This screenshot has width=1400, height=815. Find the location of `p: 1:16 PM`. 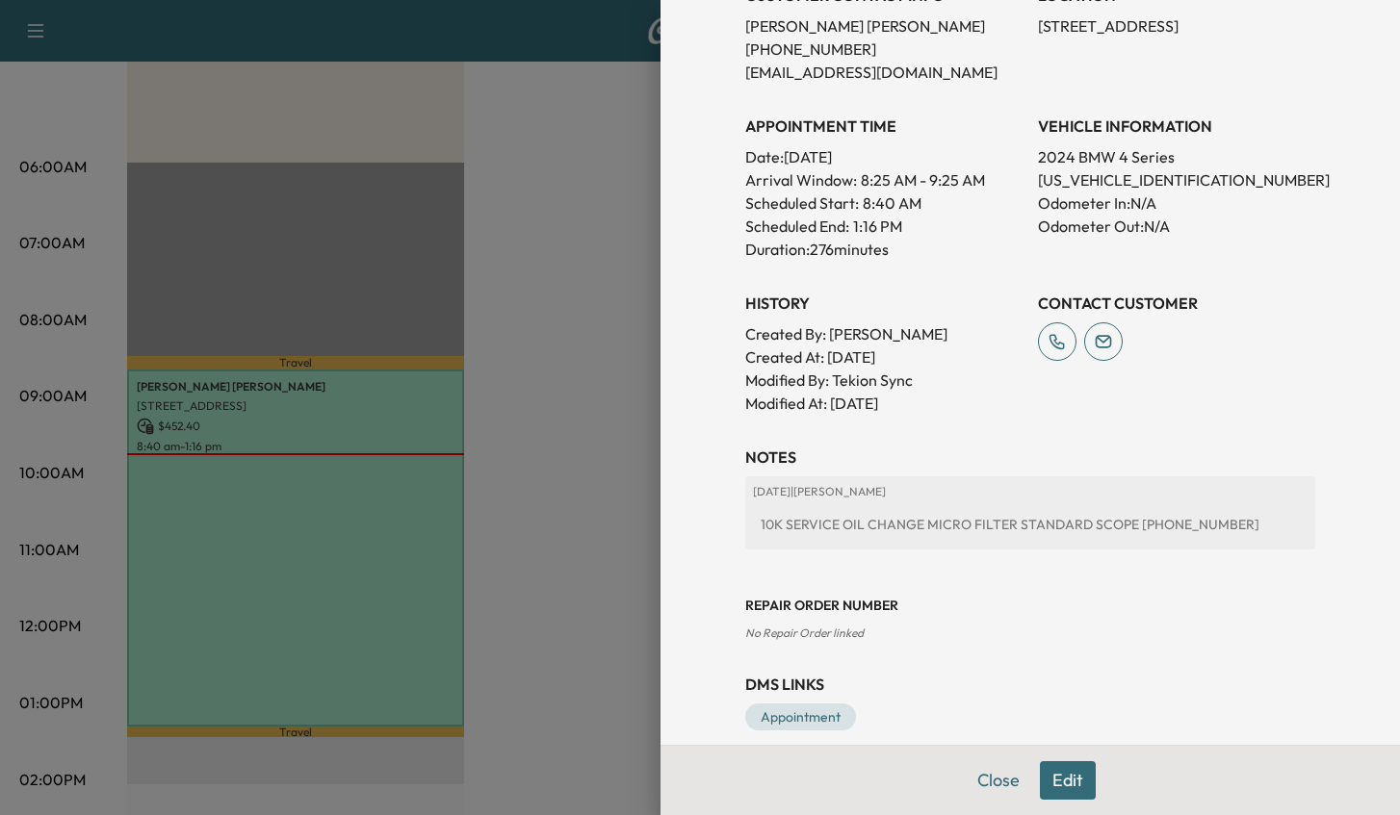

p: 1:16 PM is located at coordinates (877, 226).